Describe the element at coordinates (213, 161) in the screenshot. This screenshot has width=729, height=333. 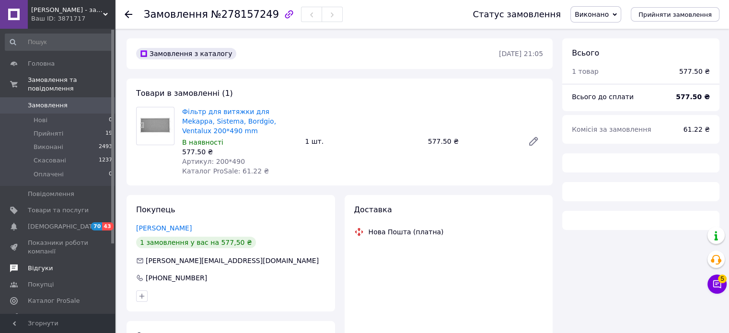
I see `span: Артикул: 200*490` at that location.